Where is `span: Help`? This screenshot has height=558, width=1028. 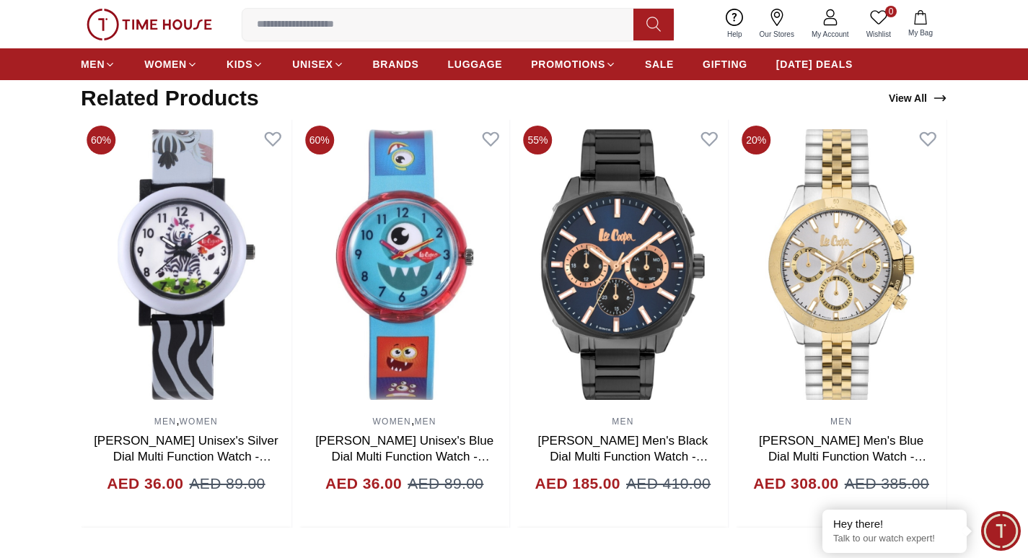 span: Help is located at coordinates (734, 34).